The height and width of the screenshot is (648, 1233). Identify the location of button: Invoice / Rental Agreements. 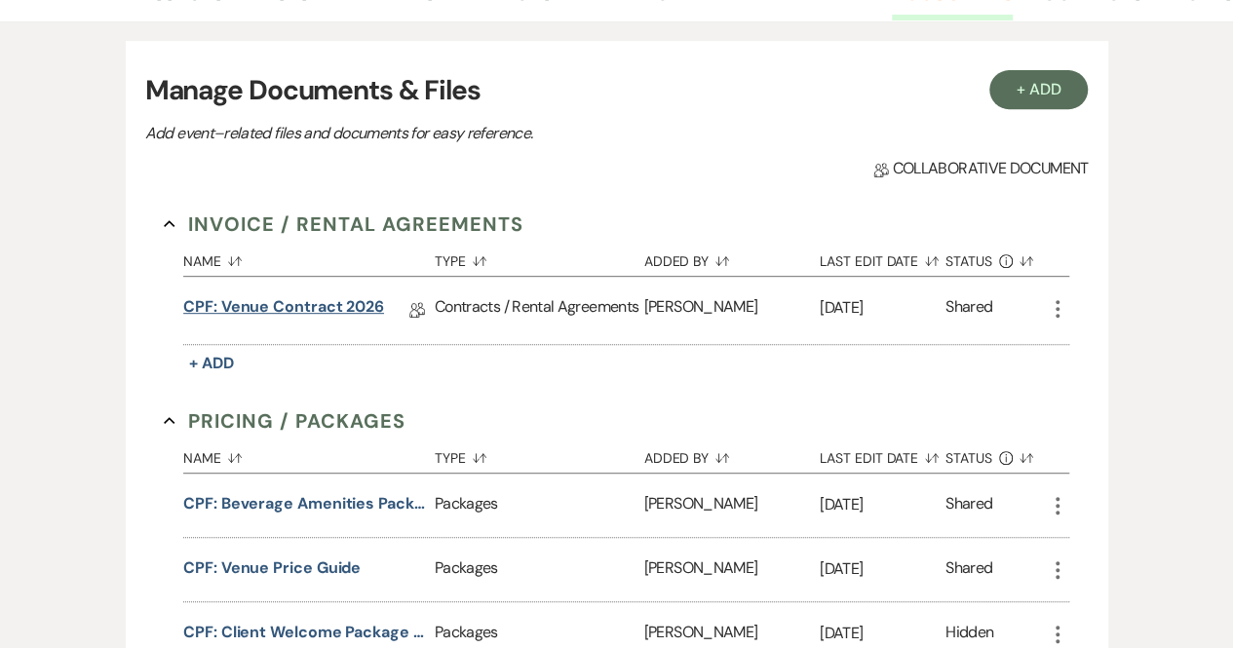
(343, 224).